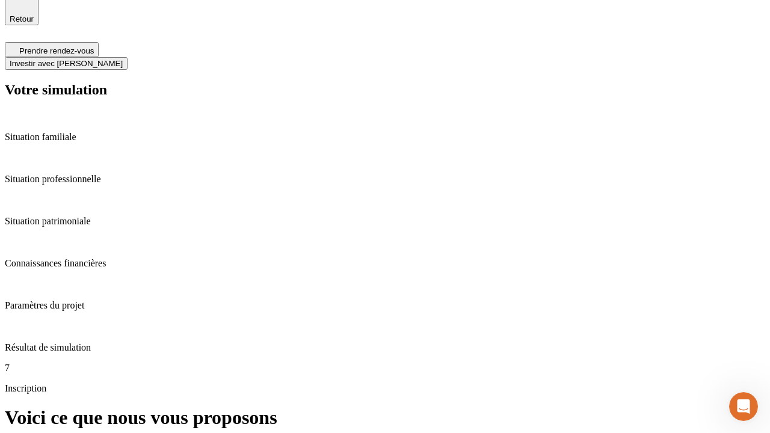 The height and width of the screenshot is (433, 770). Describe the element at coordinates (385, 137) in the screenshot. I see `p: Situation familiale` at that location.